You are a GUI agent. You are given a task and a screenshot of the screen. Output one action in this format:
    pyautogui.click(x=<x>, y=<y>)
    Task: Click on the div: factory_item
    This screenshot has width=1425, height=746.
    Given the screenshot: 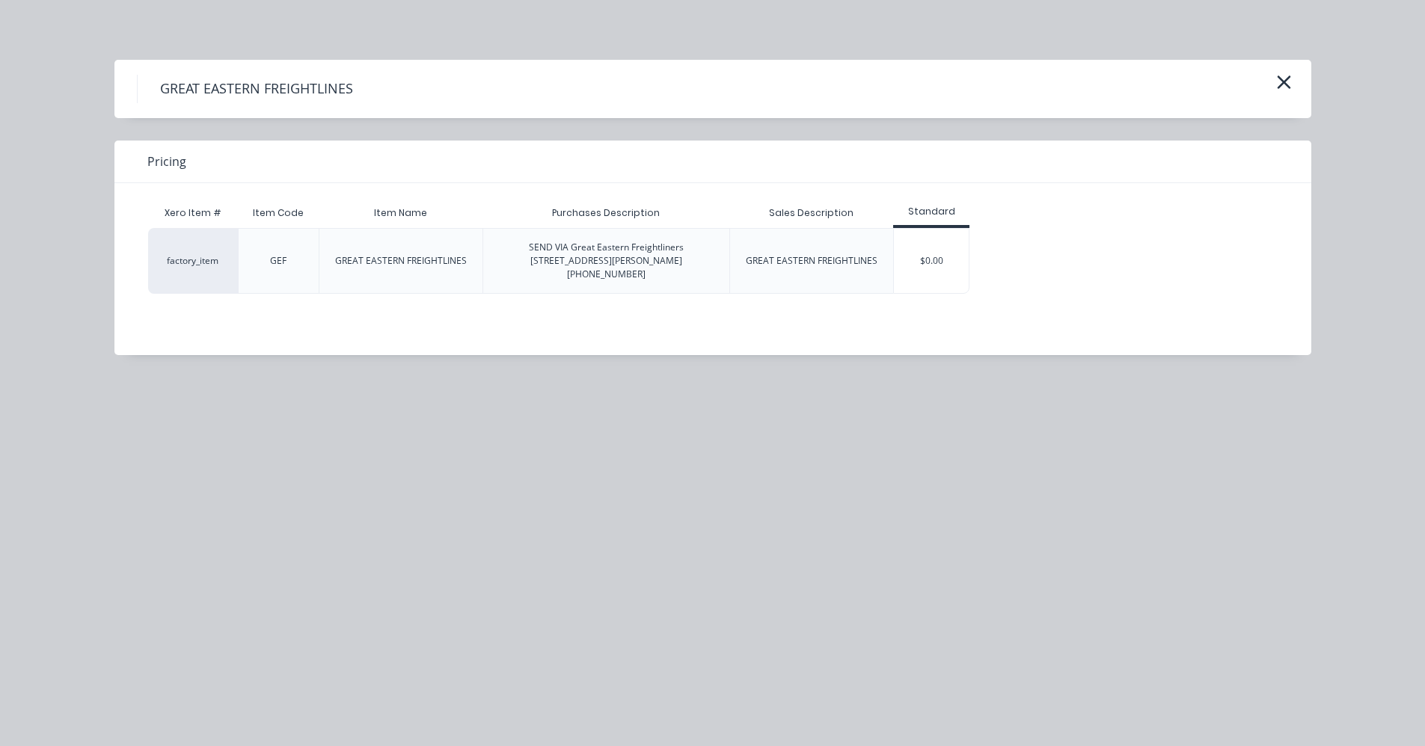 What is the action you would take?
    pyautogui.click(x=193, y=261)
    